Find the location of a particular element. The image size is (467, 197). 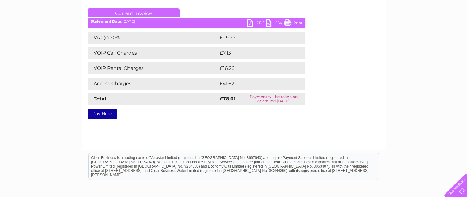

a: Water is located at coordinates (365, 28).